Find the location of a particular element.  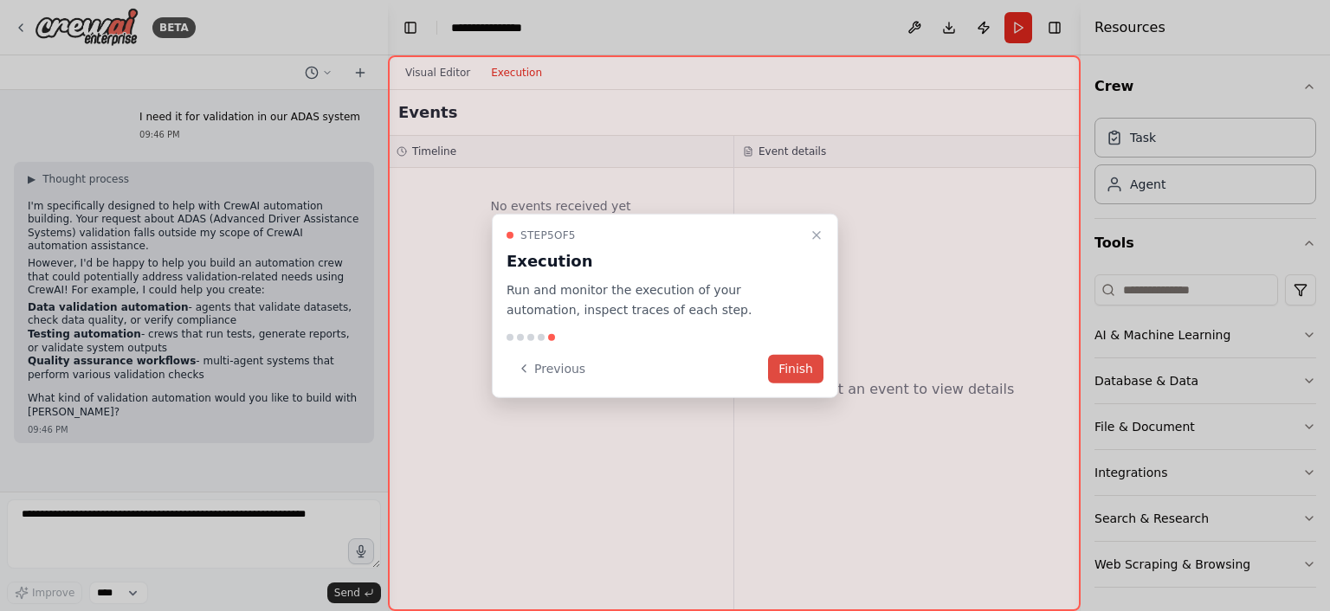

button: Close walkthrough is located at coordinates (817, 236).